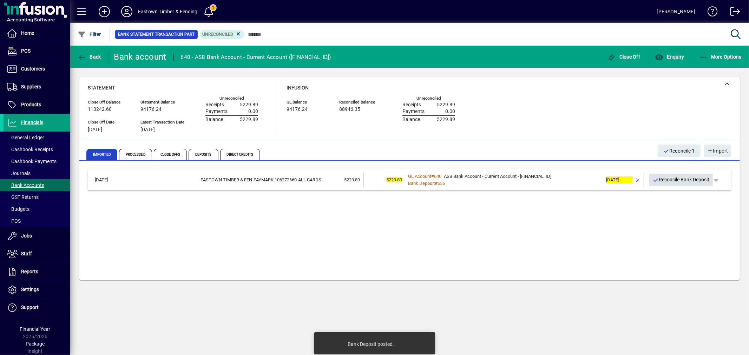  What do you see at coordinates (162, 122) in the screenshot?
I see `span: Latest Transaction Date` at bounding box center [162, 122].